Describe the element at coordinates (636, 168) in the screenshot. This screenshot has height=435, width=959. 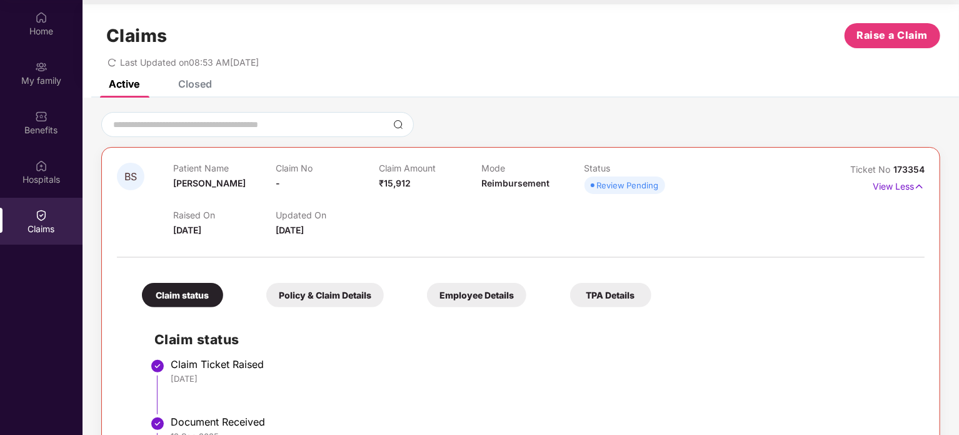
I see `p: Status` at that location.